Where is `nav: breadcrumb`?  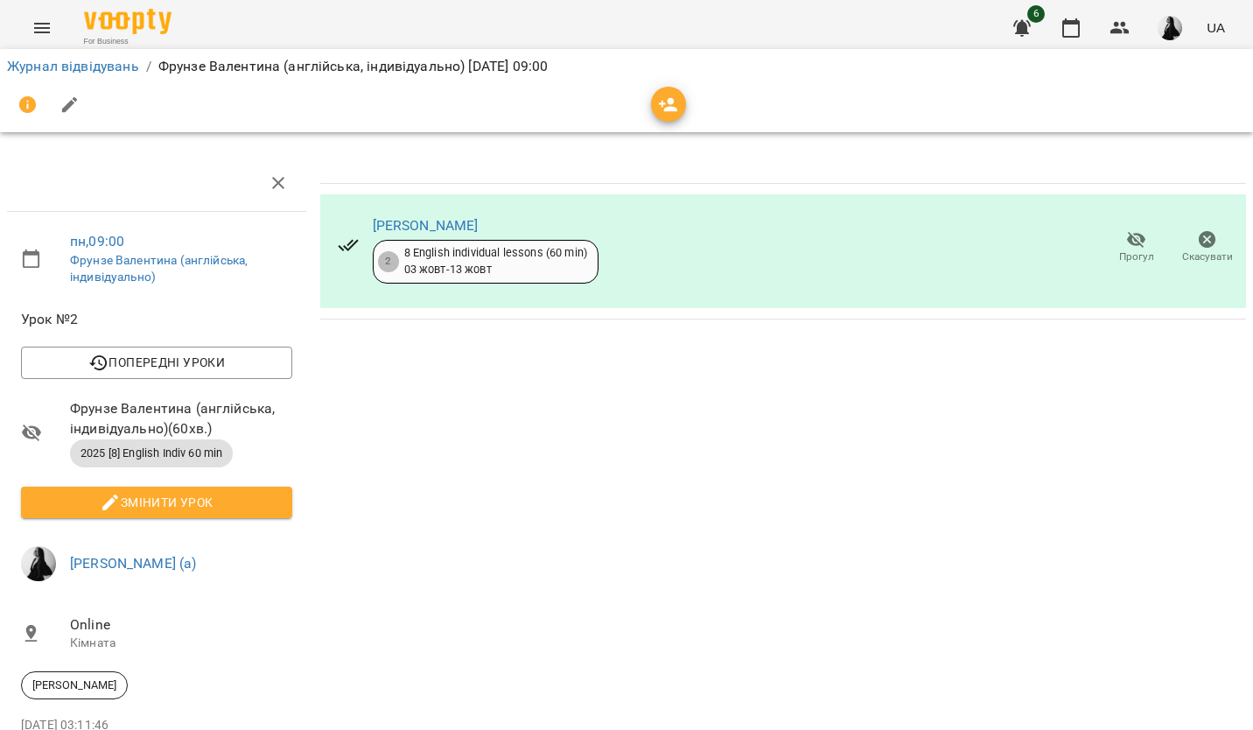
nav: breadcrumb is located at coordinates (626, 66).